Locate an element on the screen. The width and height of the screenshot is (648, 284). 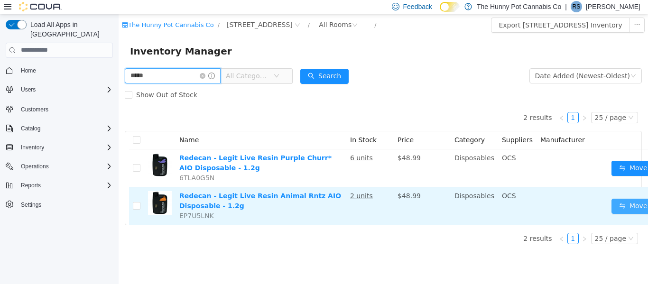
div: Date Added (Newest-Oldest) is located at coordinates (464, 62).